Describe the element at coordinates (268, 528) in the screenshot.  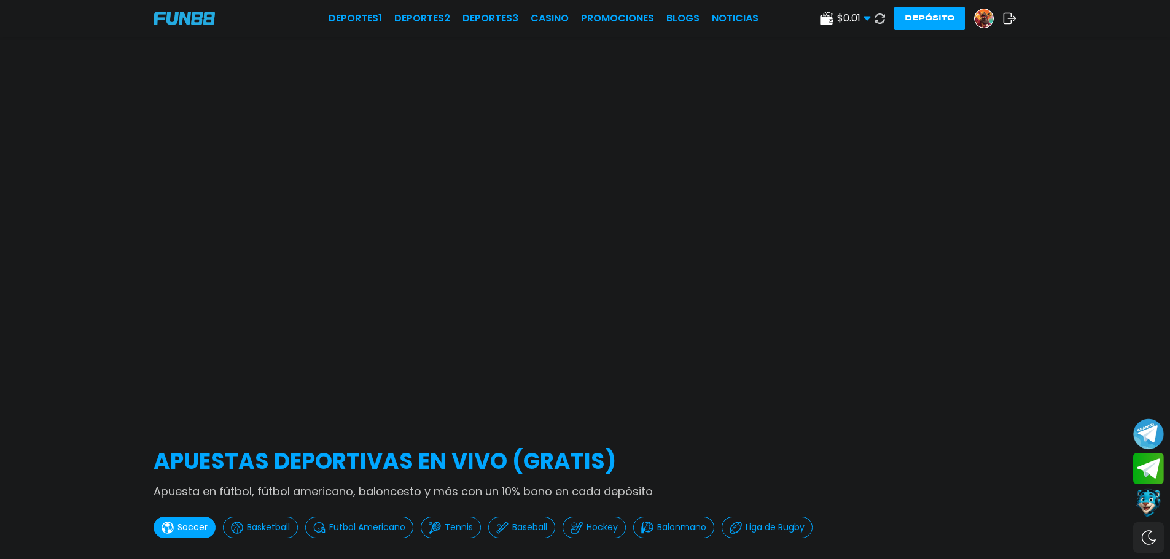
I see `p: Basketball` at that location.